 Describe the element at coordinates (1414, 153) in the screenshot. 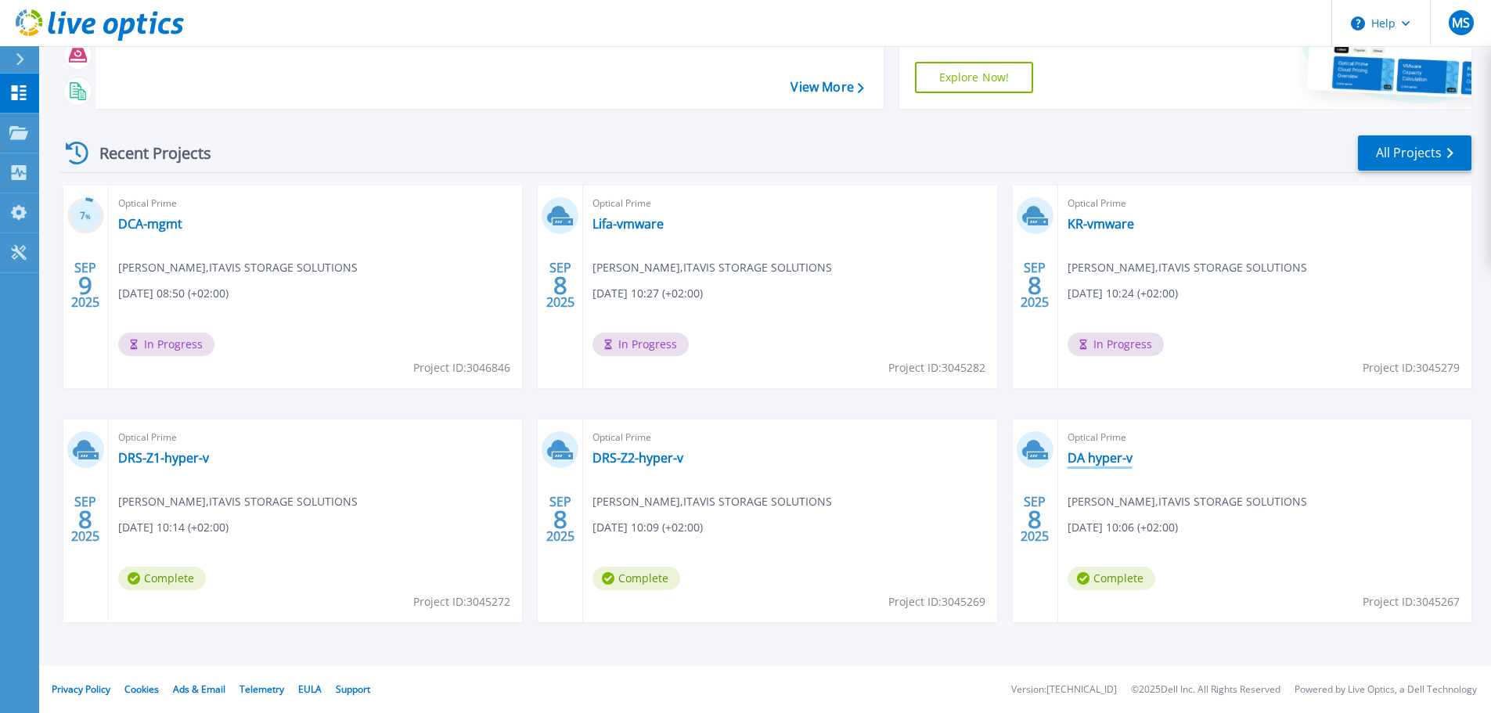

I see `a: All Projects` at that location.